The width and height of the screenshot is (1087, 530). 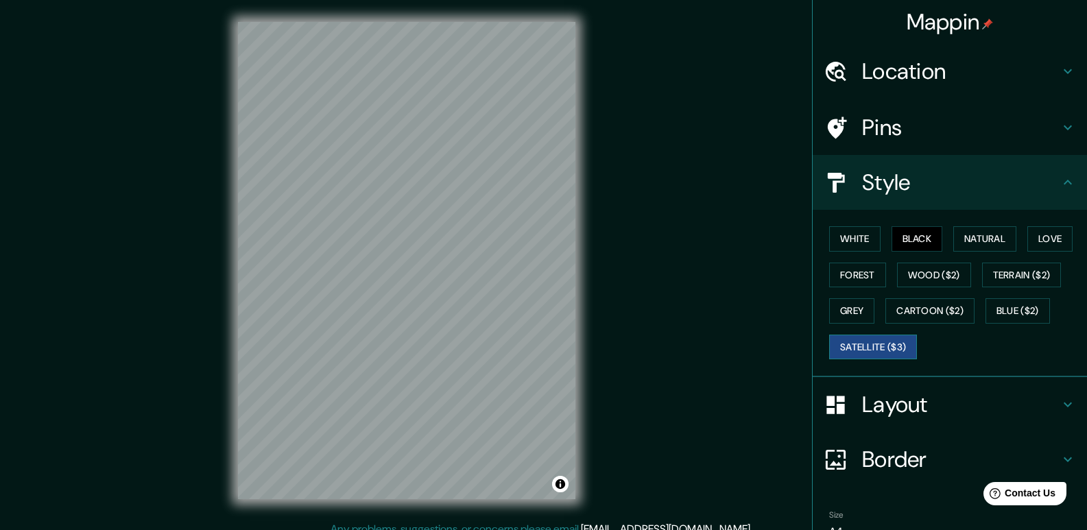 What do you see at coordinates (857, 275) in the screenshot?
I see `button: Forest` at bounding box center [857, 275].